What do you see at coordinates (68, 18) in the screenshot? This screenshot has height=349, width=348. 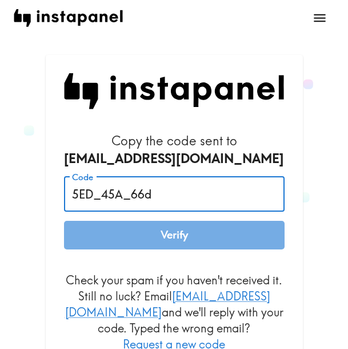 I see `img: instapanel` at bounding box center [68, 18].